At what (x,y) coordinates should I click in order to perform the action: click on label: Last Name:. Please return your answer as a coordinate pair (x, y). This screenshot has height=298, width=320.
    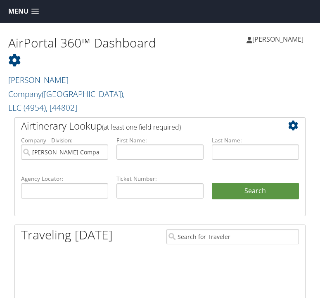
    Looking at the image, I should click on (255, 140).